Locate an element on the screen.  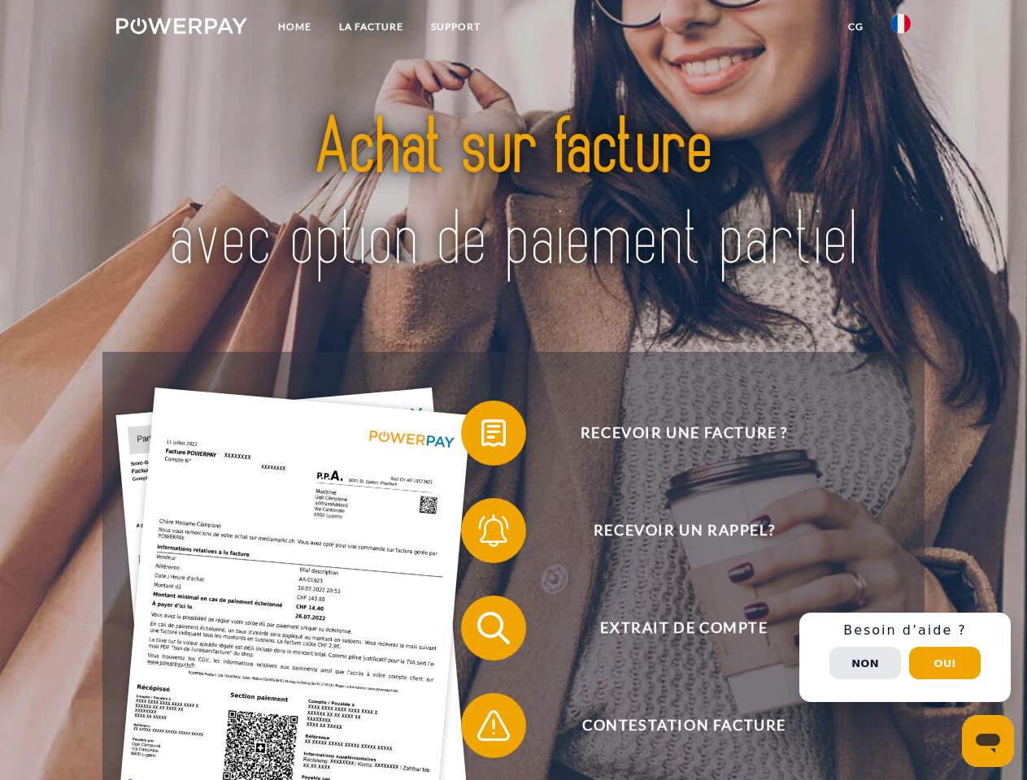
img: fr is located at coordinates (901, 24).